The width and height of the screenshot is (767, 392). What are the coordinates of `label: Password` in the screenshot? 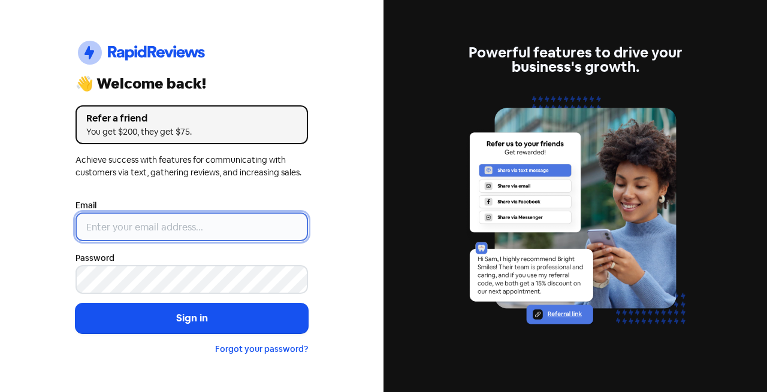 It's located at (95, 258).